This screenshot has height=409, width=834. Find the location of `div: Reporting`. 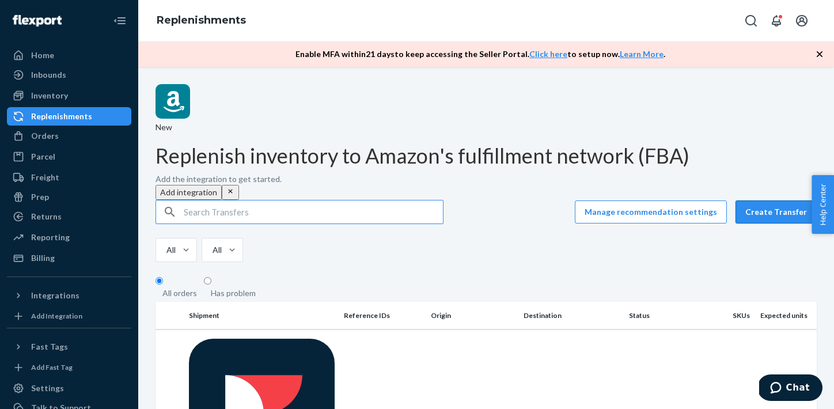

div: Reporting is located at coordinates (50, 237).